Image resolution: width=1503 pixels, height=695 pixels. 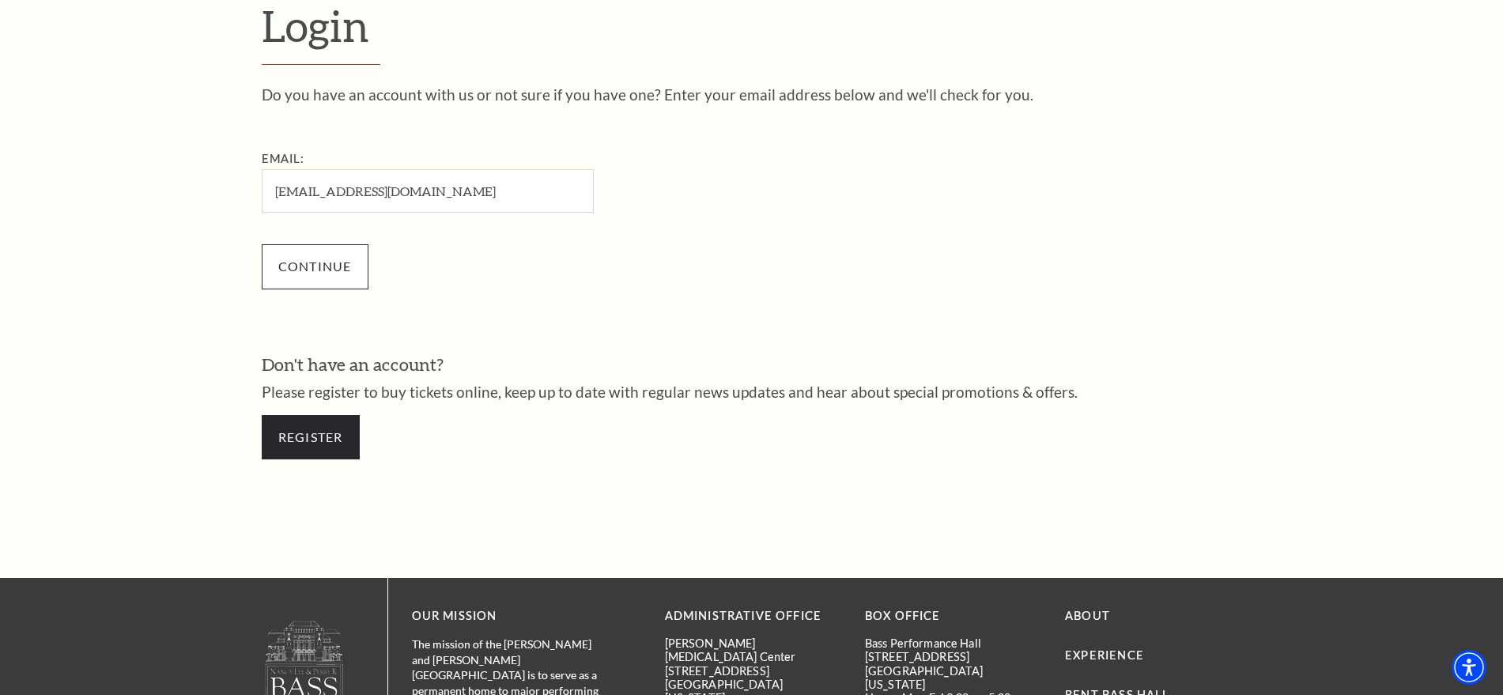 I want to click on p: Do you have an account with us or not sure if you have one? Enter your email address below and we..., so click(x=752, y=94).